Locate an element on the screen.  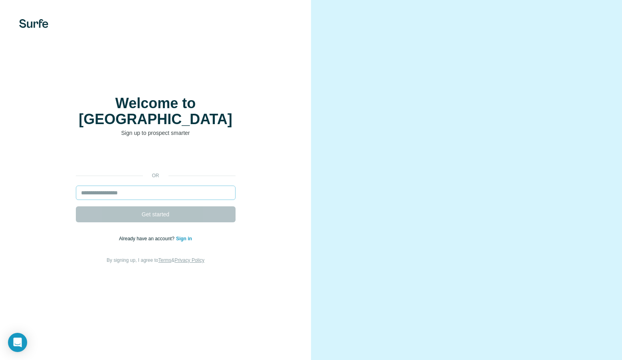
p: or is located at coordinates (156, 176).